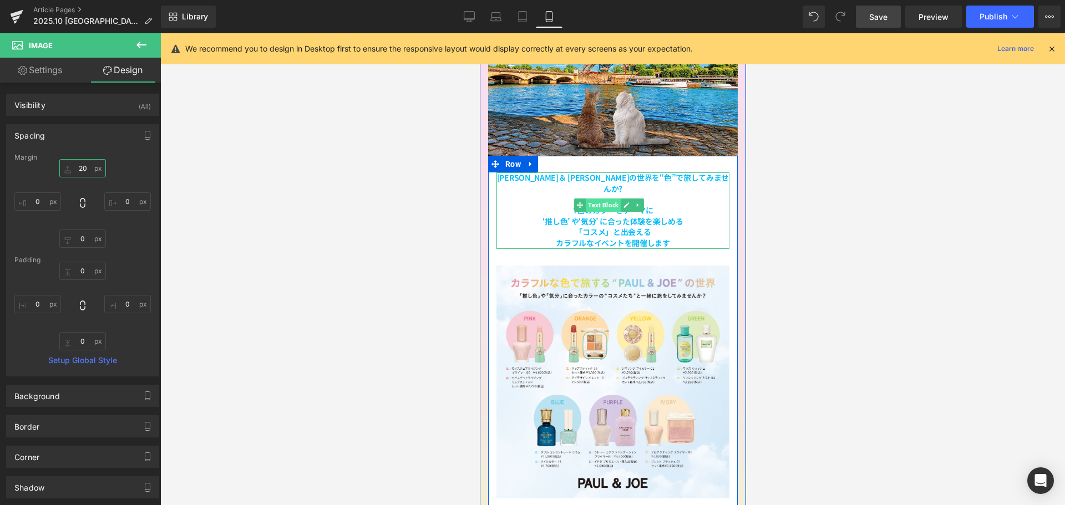 The height and width of the screenshot is (505, 1065). I want to click on button: Publish, so click(1000, 17).